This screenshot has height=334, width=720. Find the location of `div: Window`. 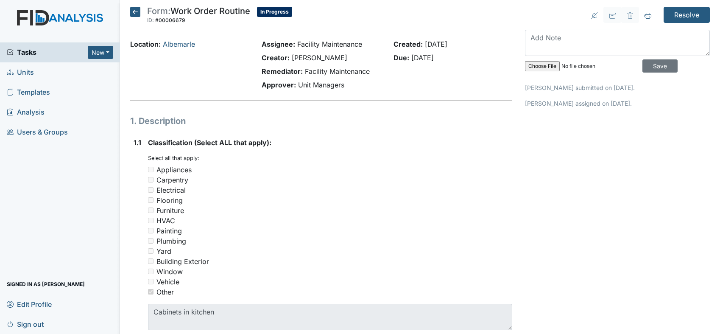

div: Window is located at coordinates (170, 272).